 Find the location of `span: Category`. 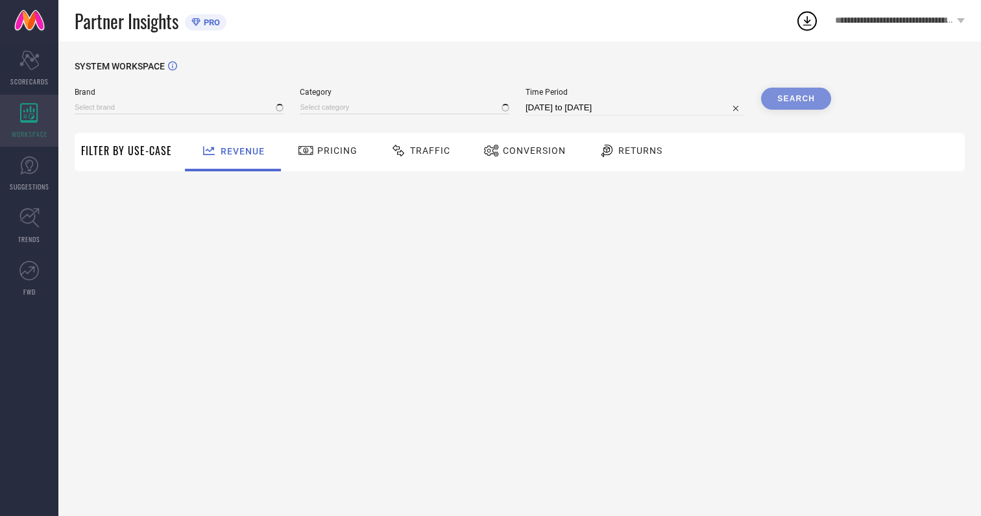

span: Category is located at coordinates (404, 92).